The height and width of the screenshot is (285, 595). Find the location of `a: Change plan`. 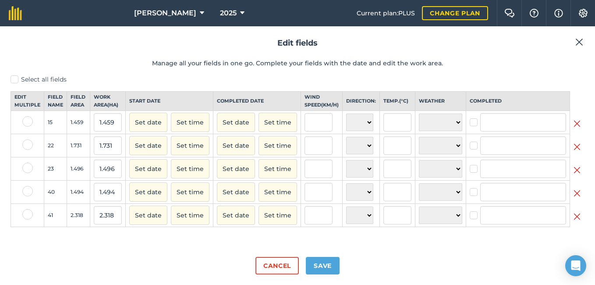

a: Change plan is located at coordinates (455, 13).